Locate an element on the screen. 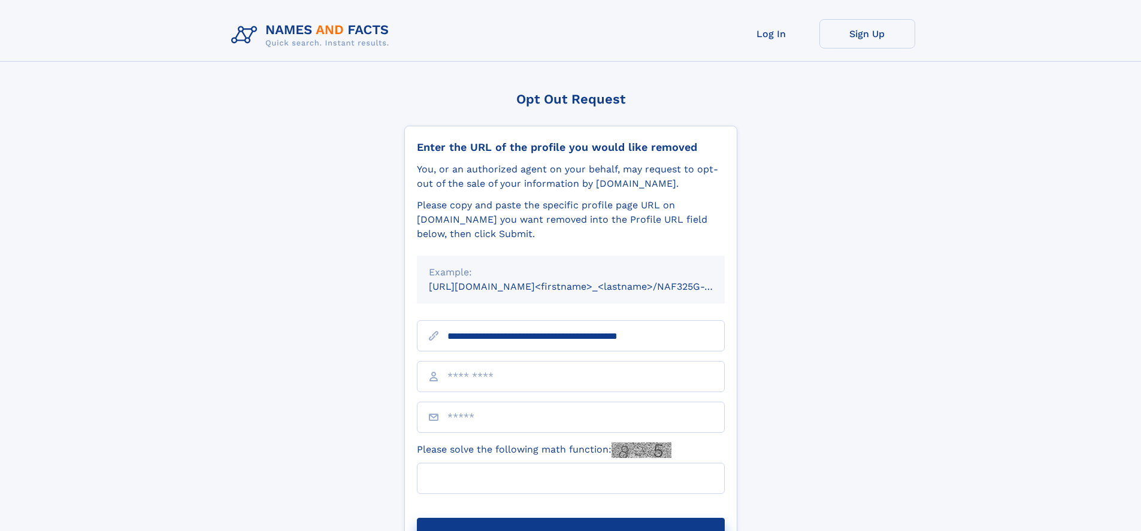 Image resolution: width=1141 pixels, height=531 pixels. div: Example: is located at coordinates (571, 273).